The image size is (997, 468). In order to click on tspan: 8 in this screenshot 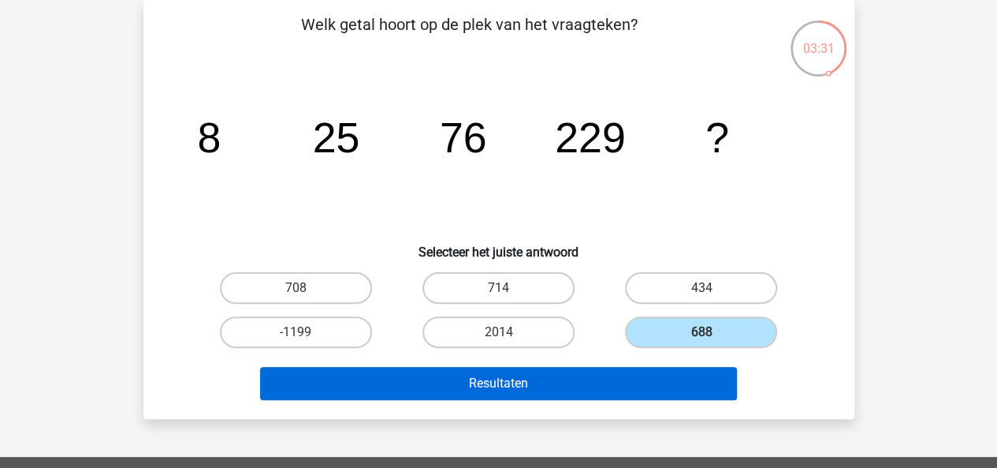, I will do `click(209, 137)`.